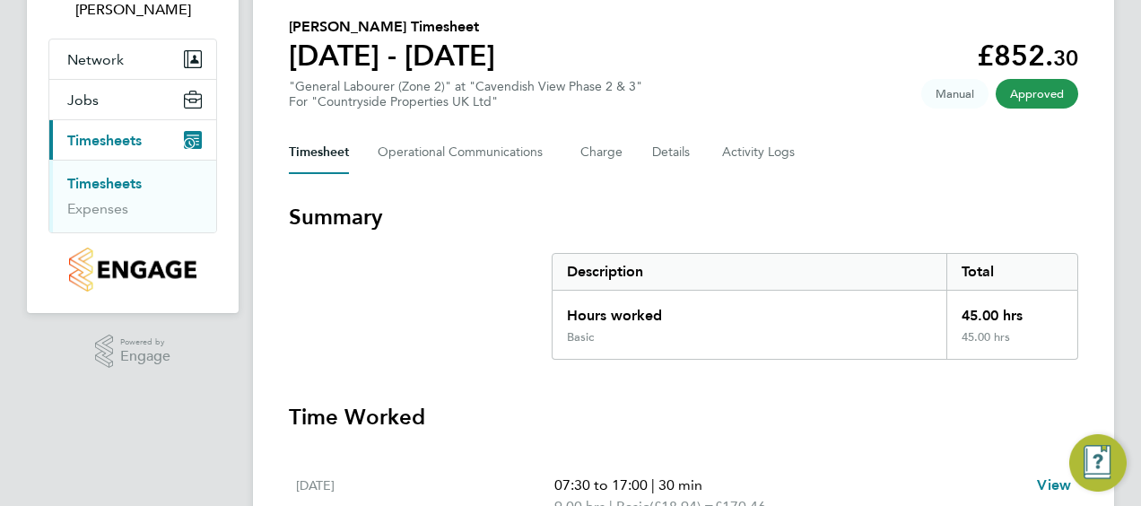 This screenshot has height=506, width=1141. What do you see at coordinates (760, 152) in the screenshot?
I see `button: Activity Logs` at bounding box center [760, 152].